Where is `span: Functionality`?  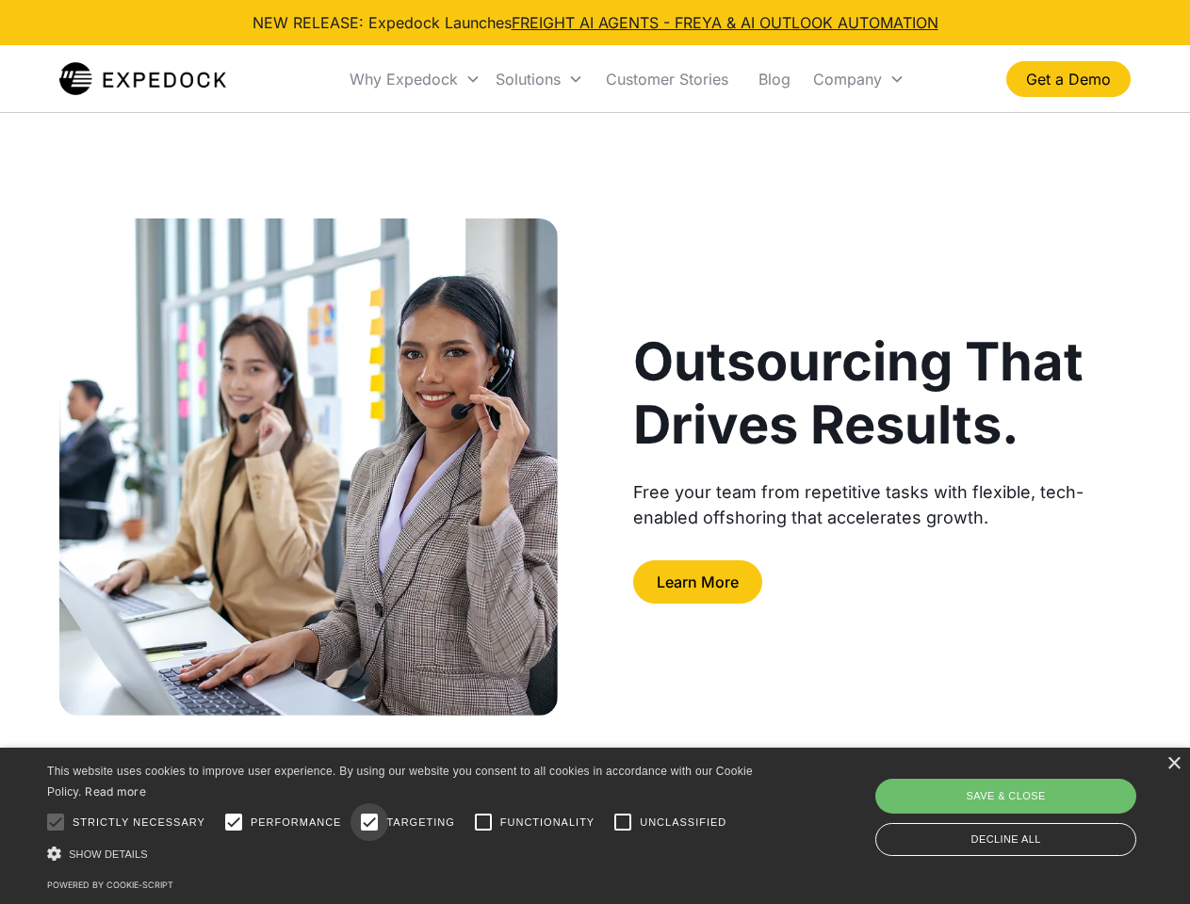
span: Functionality is located at coordinates (547, 822).